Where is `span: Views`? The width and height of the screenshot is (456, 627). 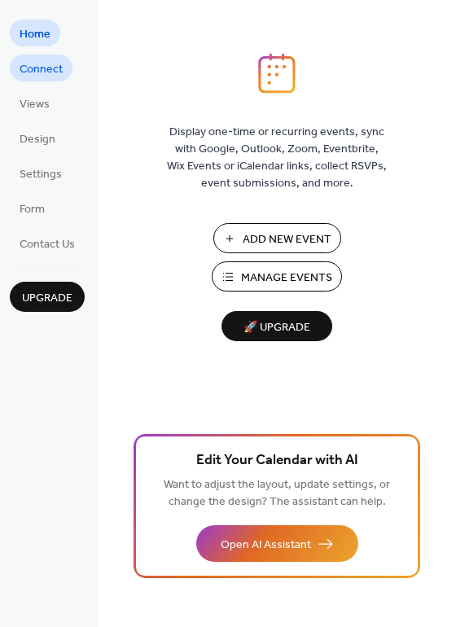 span: Views is located at coordinates (34, 104).